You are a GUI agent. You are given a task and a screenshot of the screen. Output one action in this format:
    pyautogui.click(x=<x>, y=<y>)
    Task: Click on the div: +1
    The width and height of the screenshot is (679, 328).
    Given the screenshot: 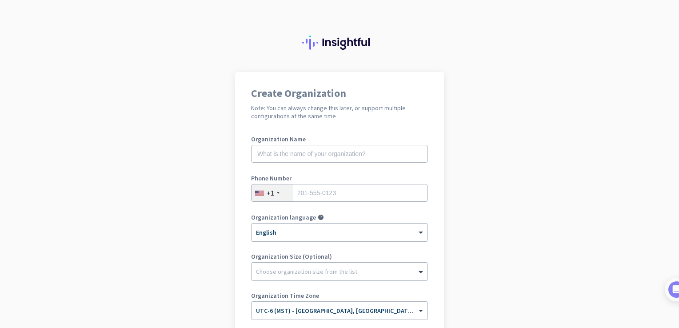 What is the action you would take?
    pyautogui.click(x=270, y=193)
    